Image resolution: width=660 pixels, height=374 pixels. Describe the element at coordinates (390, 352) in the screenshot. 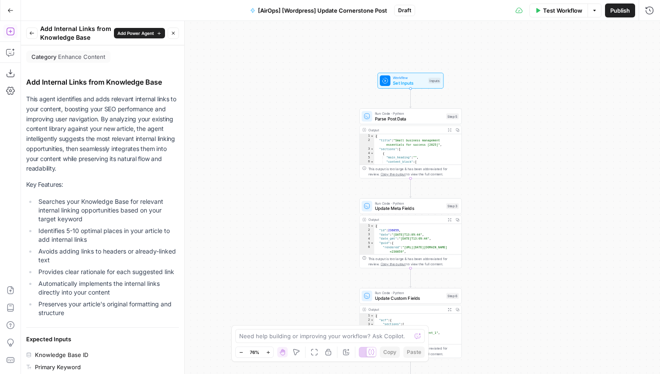

I see `button: Copy` at that location.